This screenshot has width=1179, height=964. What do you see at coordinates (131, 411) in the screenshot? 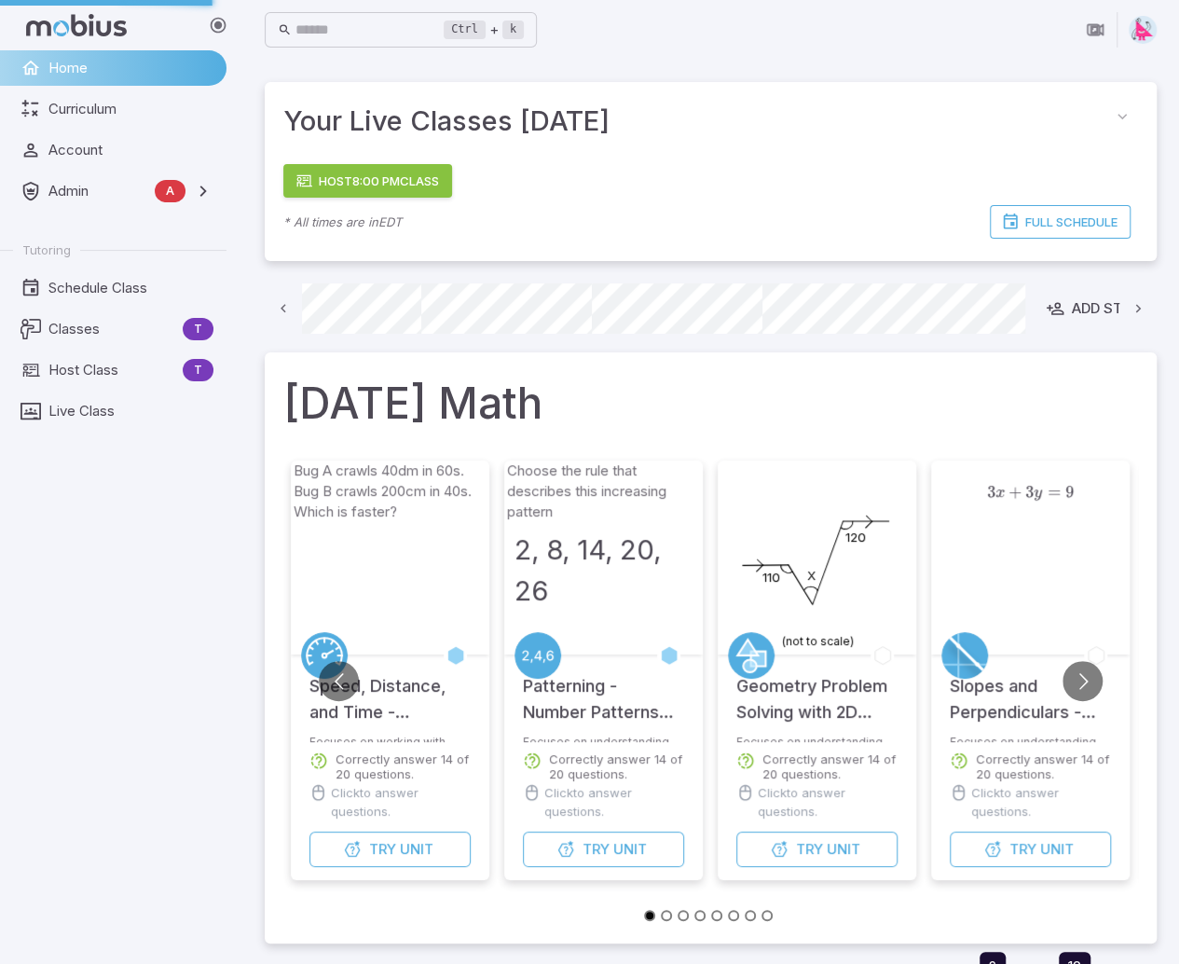
I see `span: Live Class` at bounding box center [131, 411].